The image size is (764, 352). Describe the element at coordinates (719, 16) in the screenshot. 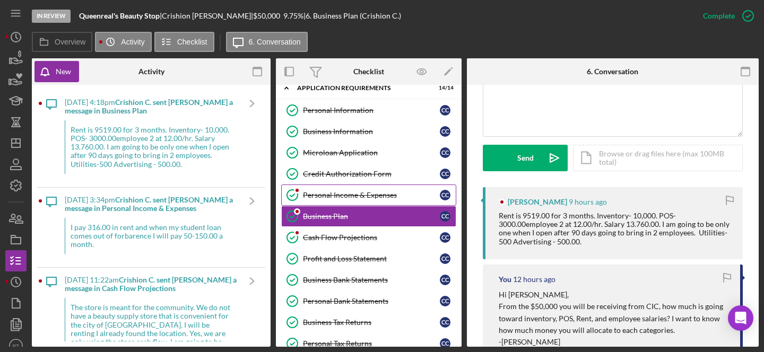

I see `div: Complete` at that location.